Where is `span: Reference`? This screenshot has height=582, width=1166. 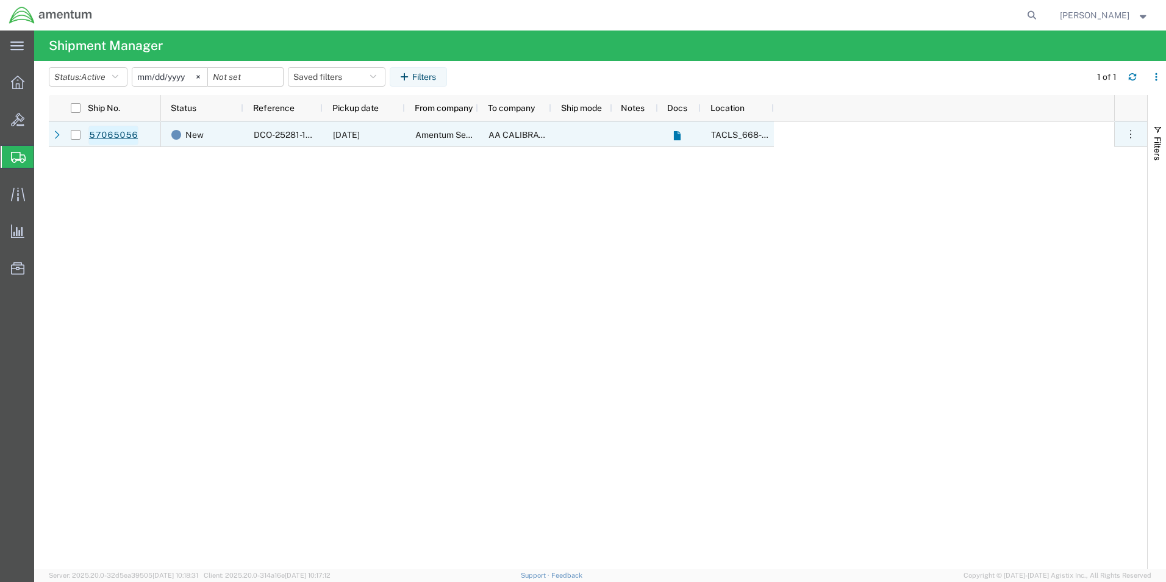
span: Reference is located at coordinates (274, 108).